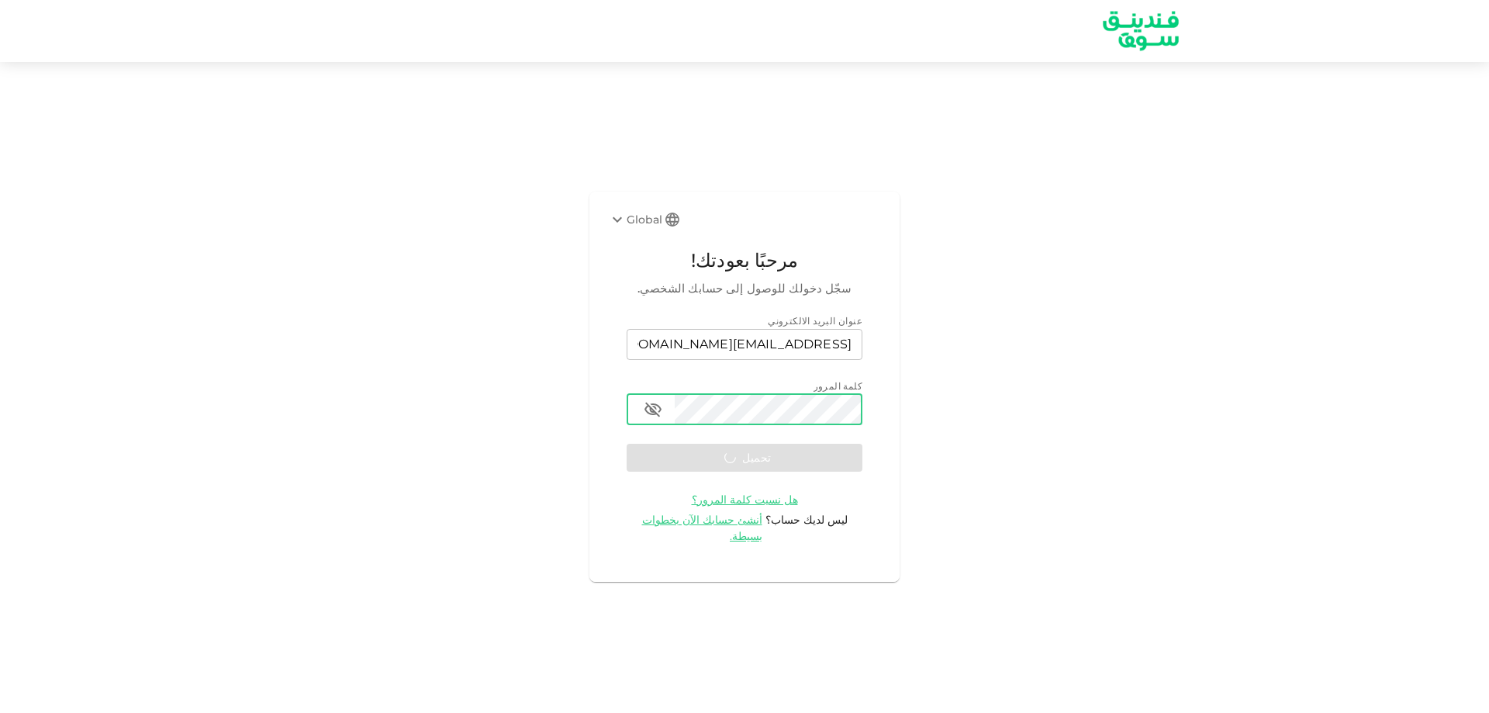 This screenshot has height=713, width=1489. What do you see at coordinates (837, 385) in the screenshot?
I see `span: كلمة المرور` at bounding box center [837, 385].